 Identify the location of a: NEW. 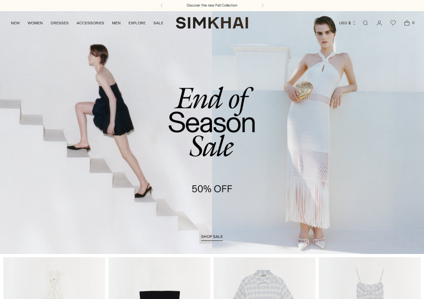
(15, 23).